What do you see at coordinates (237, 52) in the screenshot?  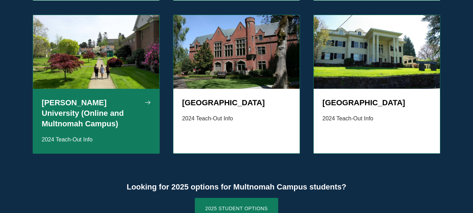 I see `img: By born1945 from Hillsboro, Oregon, USA - Marsh Hall, Pacific University, CC BY 2.0, https://comm...` at bounding box center [237, 52].